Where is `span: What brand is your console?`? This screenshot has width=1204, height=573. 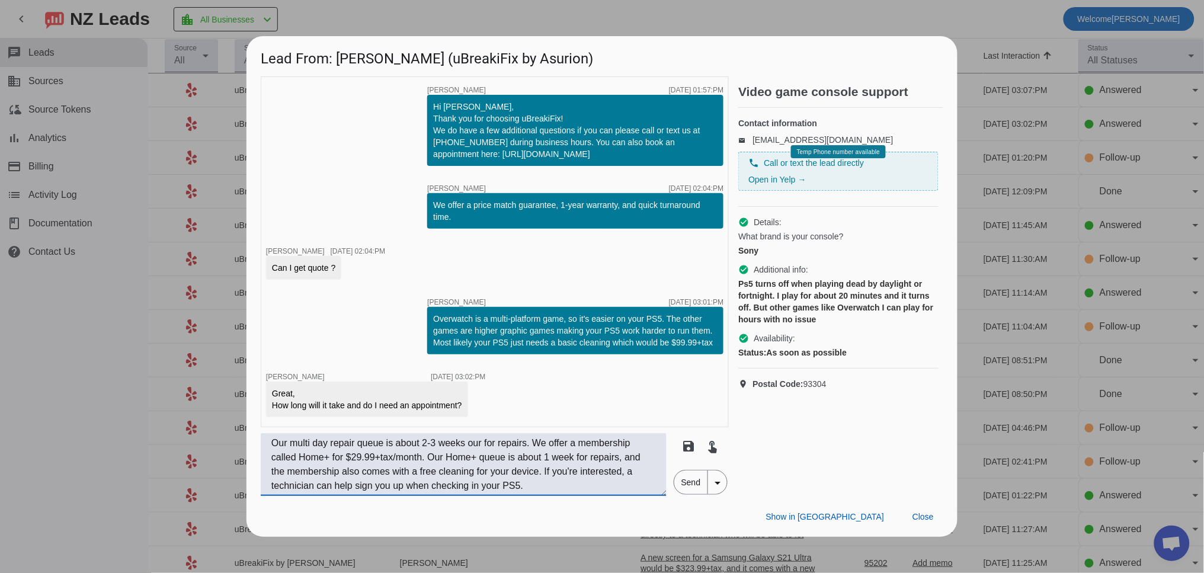
span: What brand is your console? is located at coordinates (790, 236).